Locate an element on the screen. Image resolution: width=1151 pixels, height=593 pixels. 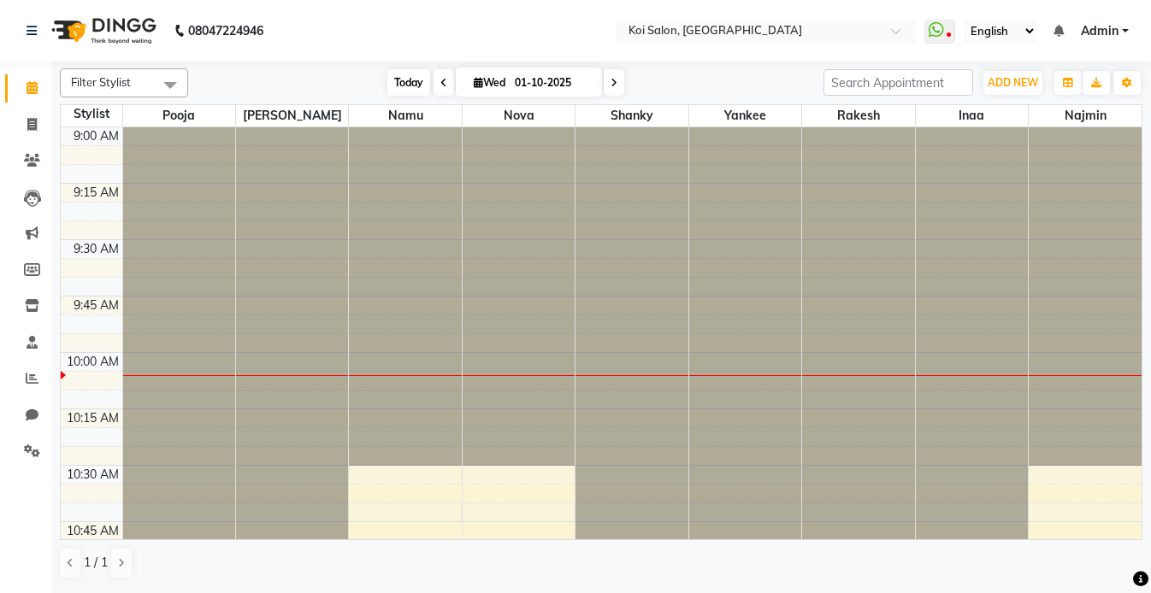
b: 08047224946 is located at coordinates (226, 31).